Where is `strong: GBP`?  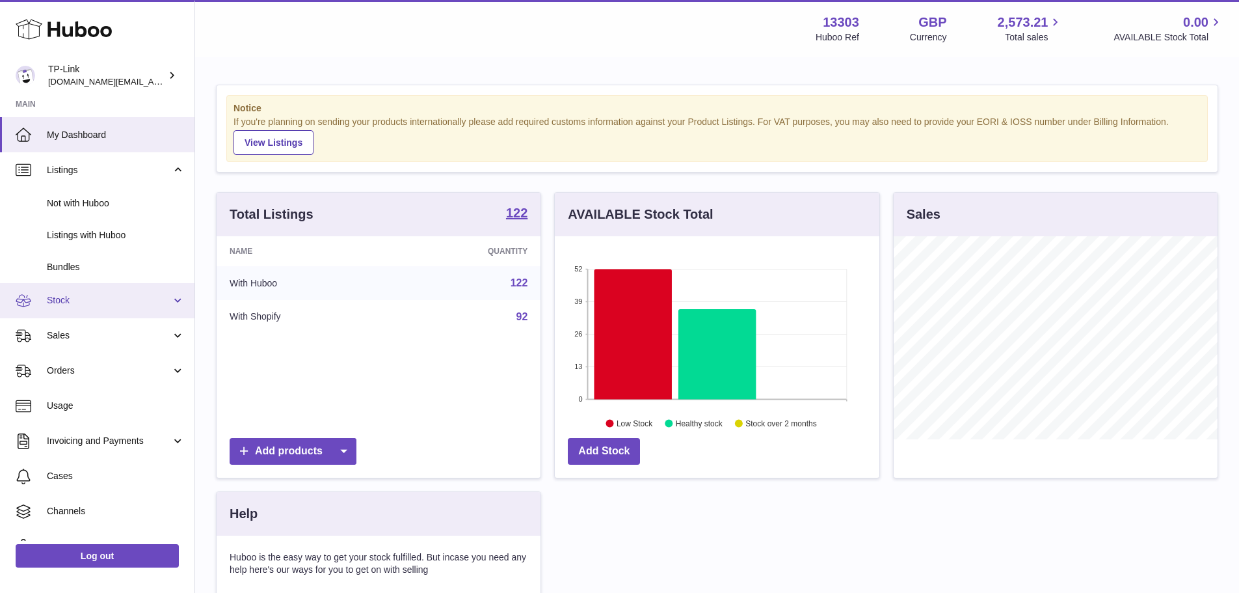 strong: GBP is located at coordinates (932, 22).